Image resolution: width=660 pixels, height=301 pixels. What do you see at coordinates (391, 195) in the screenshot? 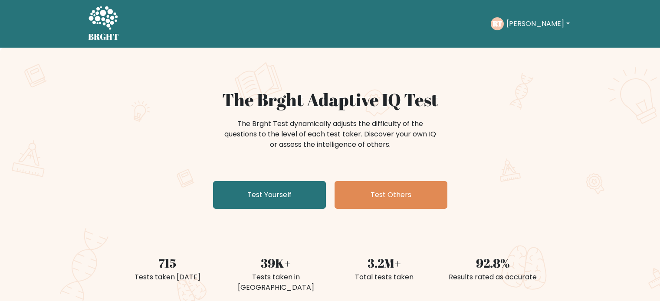
I see `a: Test Others` at bounding box center [391, 195].